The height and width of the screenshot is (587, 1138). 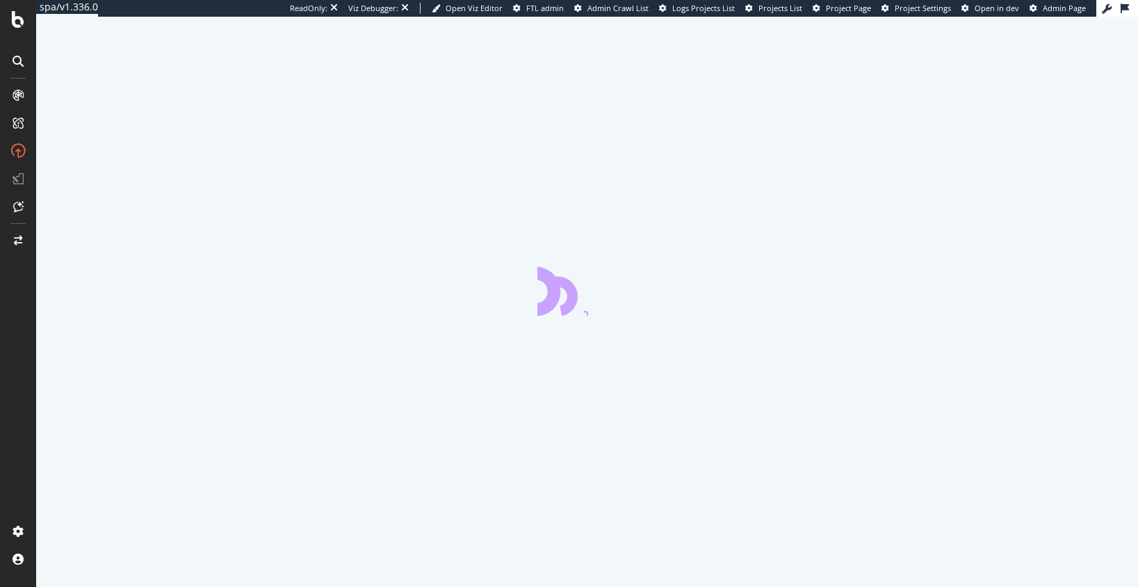 What do you see at coordinates (704, 8) in the screenshot?
I see `span: Logs Projects List` at bounding box center [704, 8].